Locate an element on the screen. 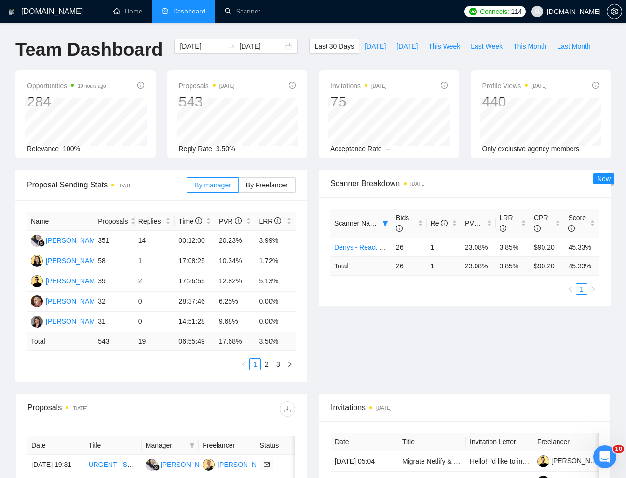  span: Proposal Sending Stats is located at coordinates (107, 185).